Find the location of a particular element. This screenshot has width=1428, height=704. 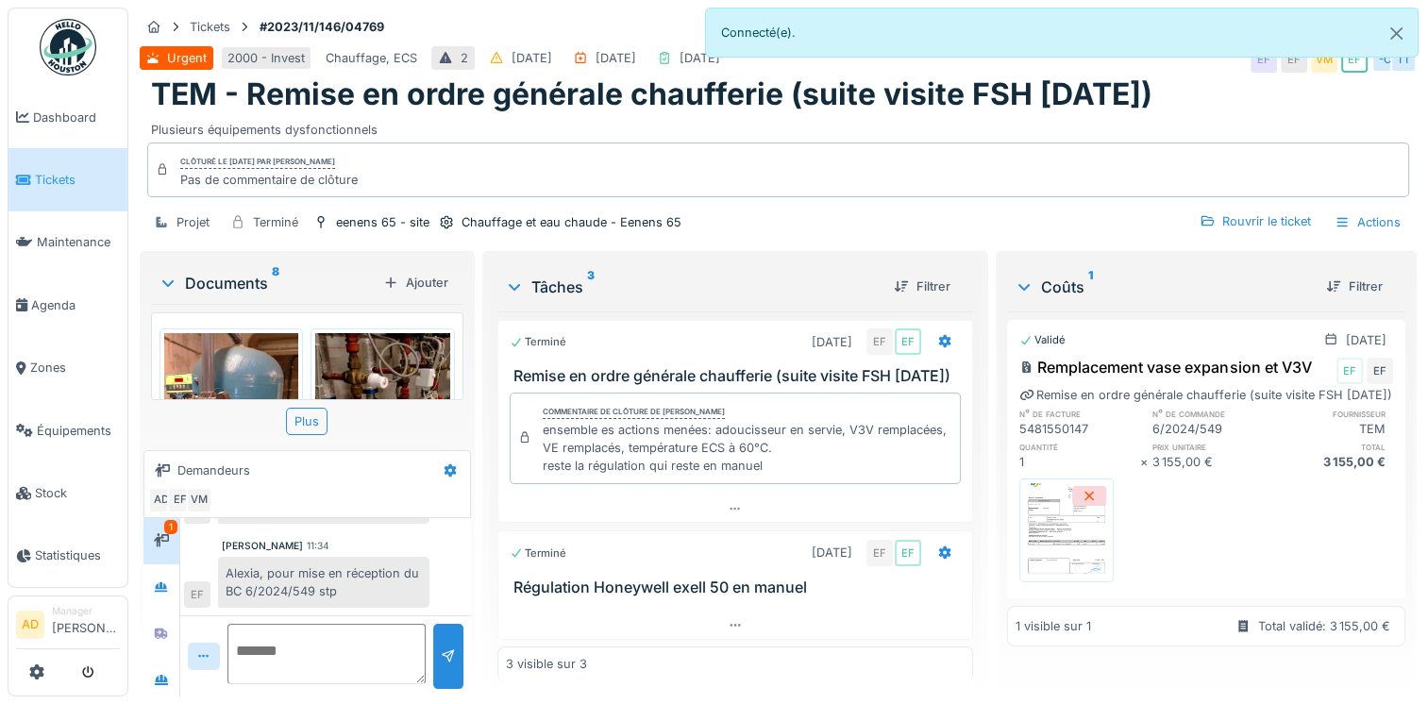

strong: #2023/11/146/04769 is located at coordinates (322, 26).